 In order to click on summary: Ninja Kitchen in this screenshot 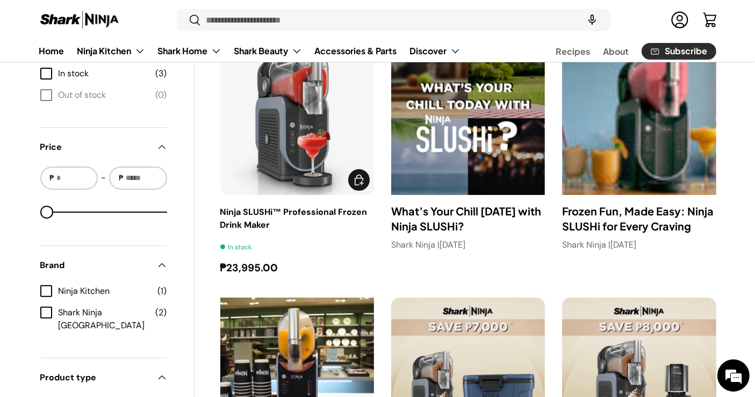, I will do `click(111, 51)`.